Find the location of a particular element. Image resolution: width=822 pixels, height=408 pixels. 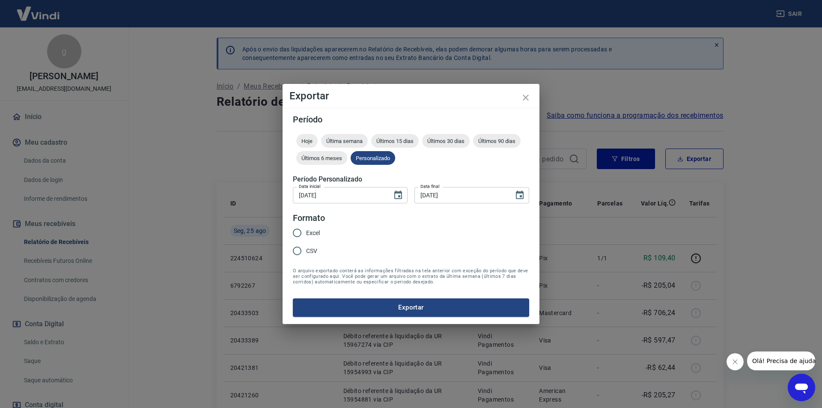

label: Data final is located at coordinates (430, 186).